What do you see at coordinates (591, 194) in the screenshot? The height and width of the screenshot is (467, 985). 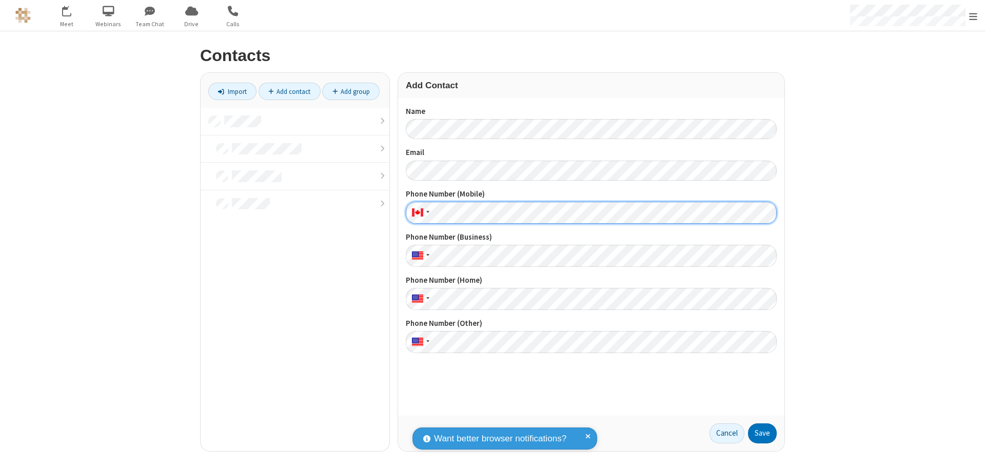 I see `label: Phone Number (Mobile)` at bounding box center [591, 194].